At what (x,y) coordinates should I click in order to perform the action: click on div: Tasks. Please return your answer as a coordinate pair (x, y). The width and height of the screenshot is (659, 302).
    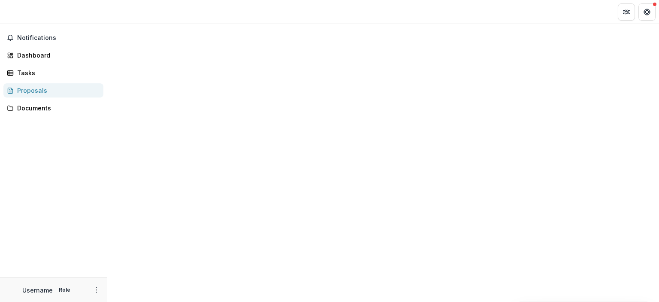
    Looking at the image, I should click on (57, 73).